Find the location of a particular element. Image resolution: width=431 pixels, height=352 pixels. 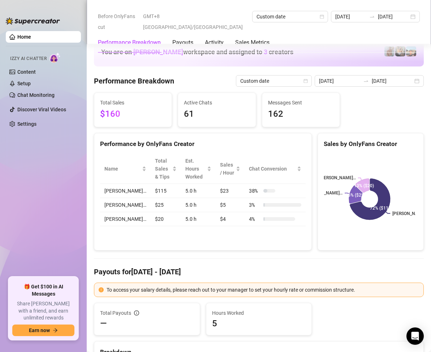

span: arrow-right is located at coordinates (55, 330).